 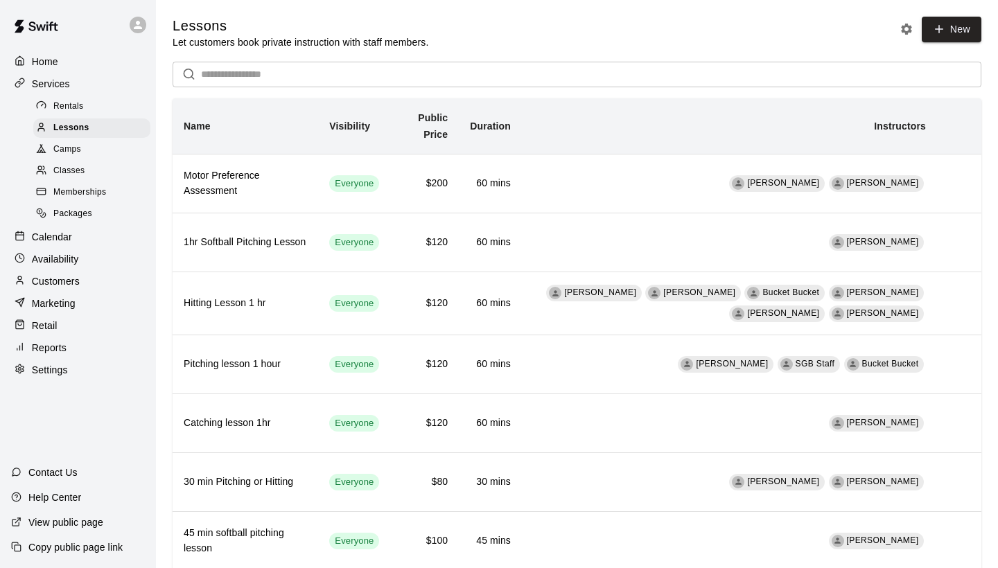 I want to click on div: Home, so click(x=78, y=62).